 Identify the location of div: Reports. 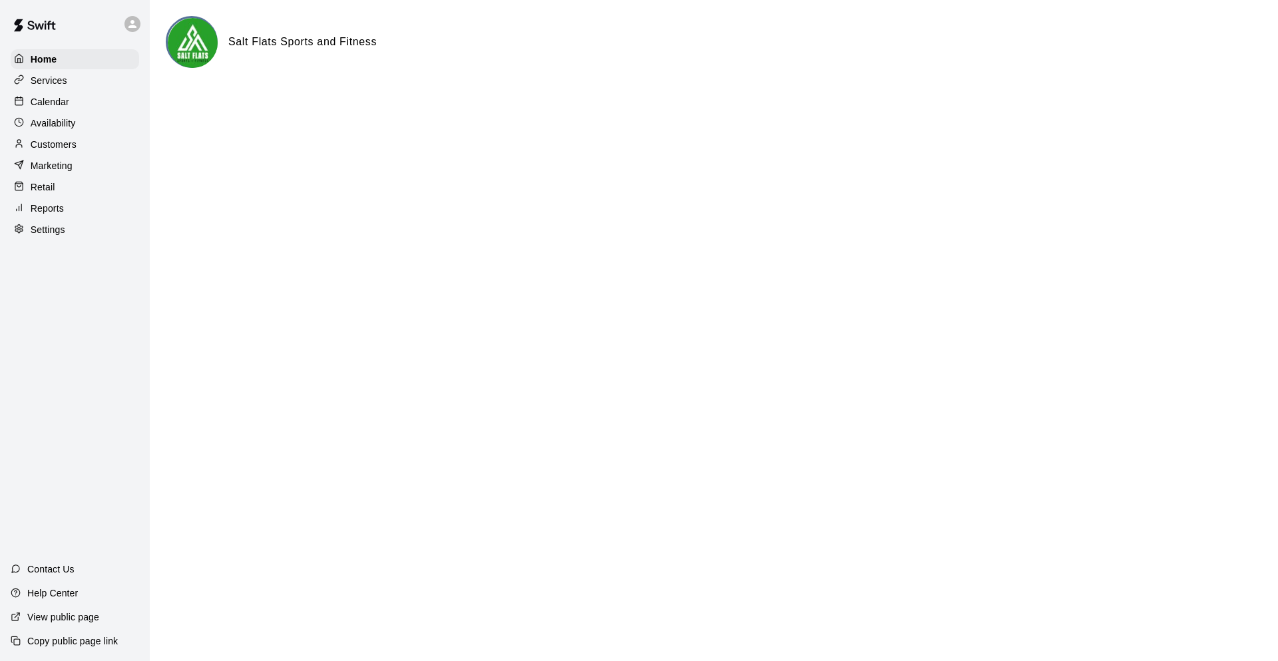
(75, 208).